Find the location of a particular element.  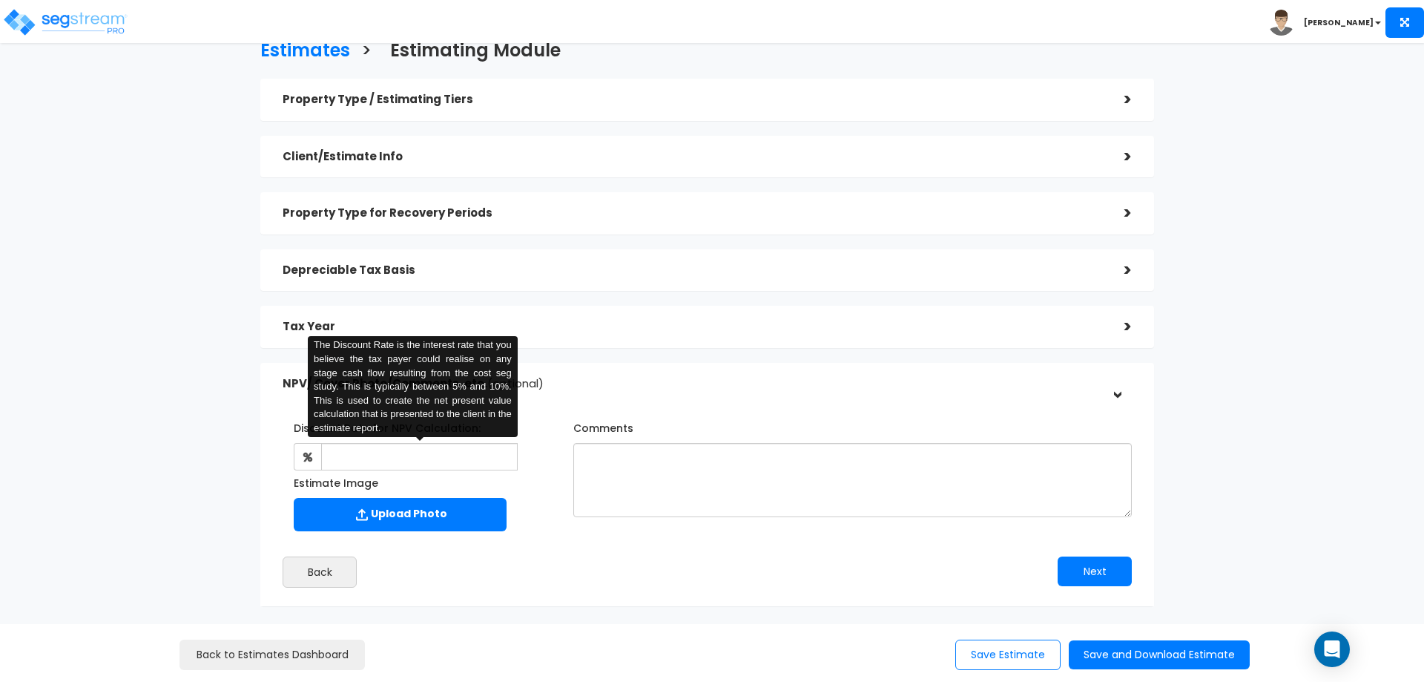

button: Save Estimate is located at coordinates (1008, 654).